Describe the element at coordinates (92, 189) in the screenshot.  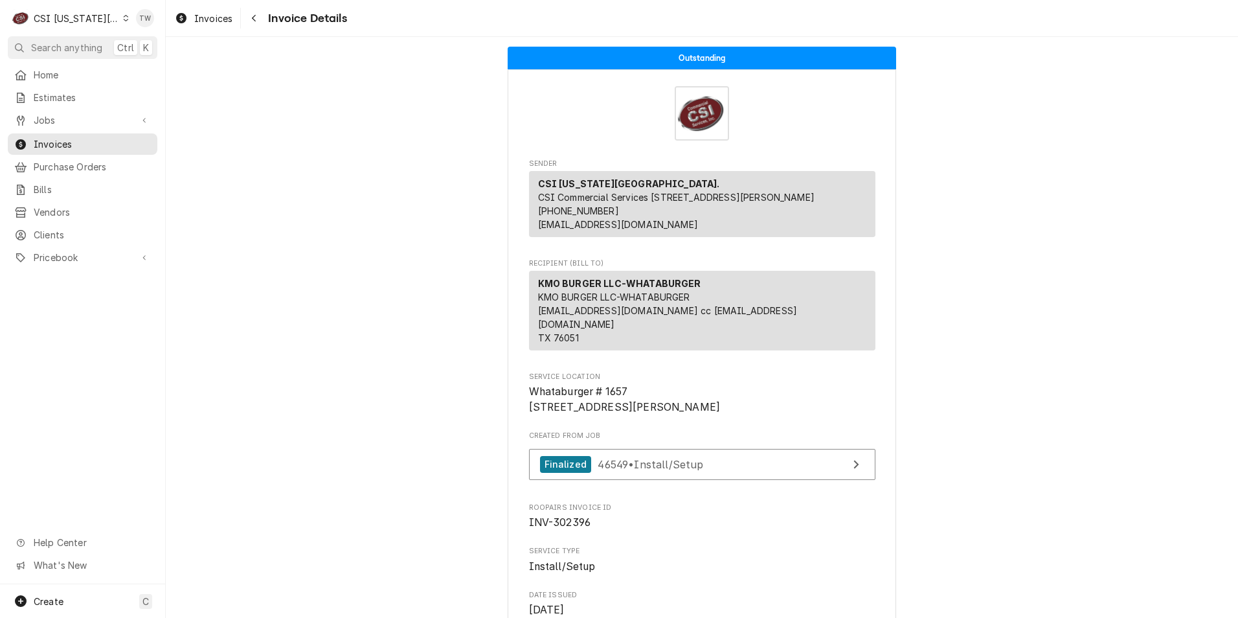
I see `span: Bills` at that location.